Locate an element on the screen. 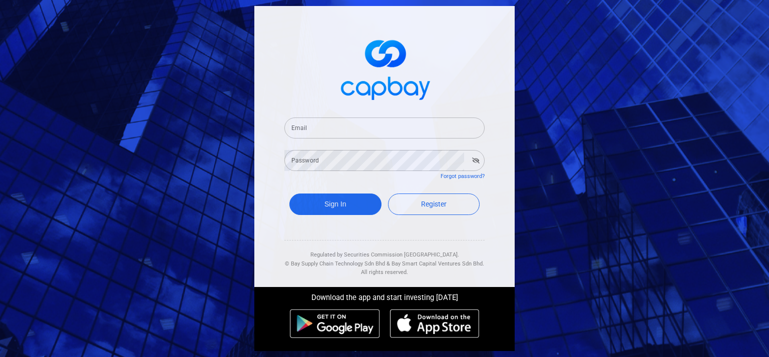 The image size is (769, 357). span: © Bay Supply Chain Technology Sdn Bhd is located at coordinates (335, 264).